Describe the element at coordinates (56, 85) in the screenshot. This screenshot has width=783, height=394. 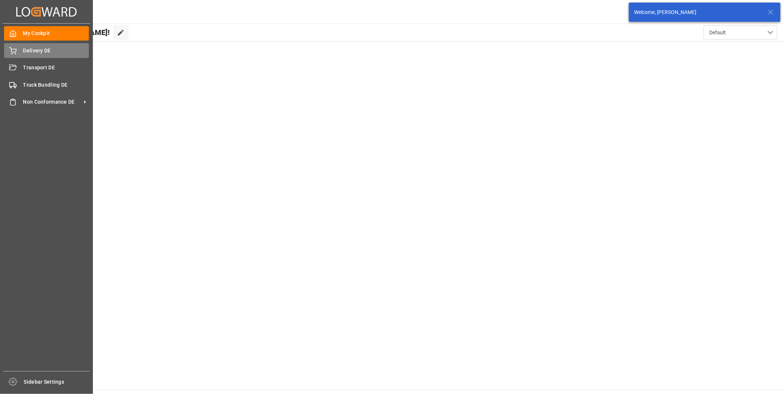
I see `span: Truck Bundling DE` at that location.